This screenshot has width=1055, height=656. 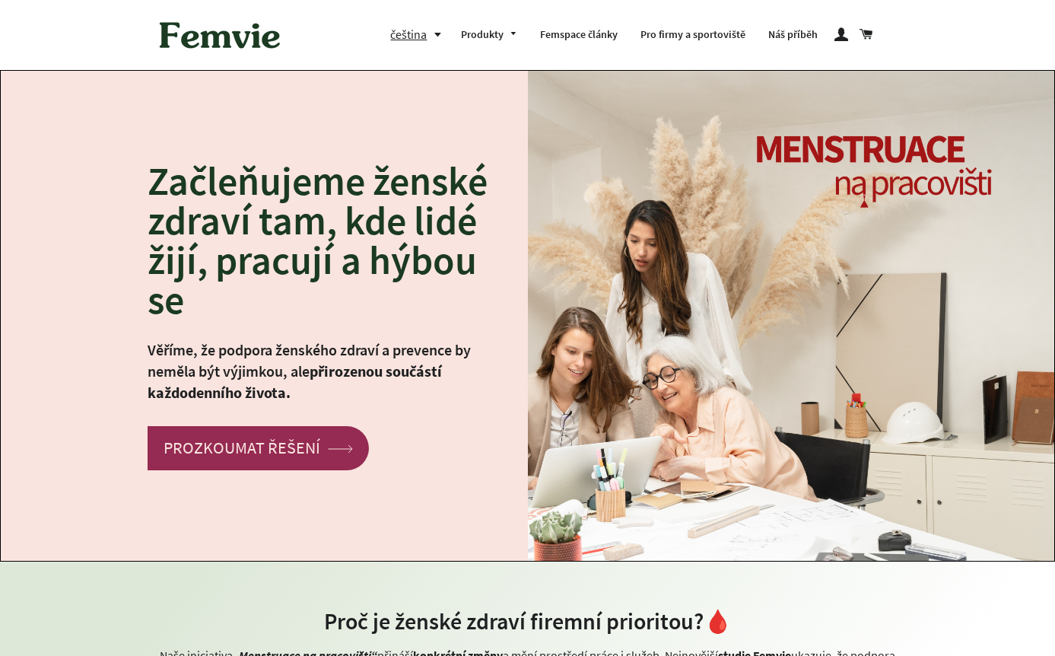 I want to click on a: Femspace články, so click(x=579, y=35).